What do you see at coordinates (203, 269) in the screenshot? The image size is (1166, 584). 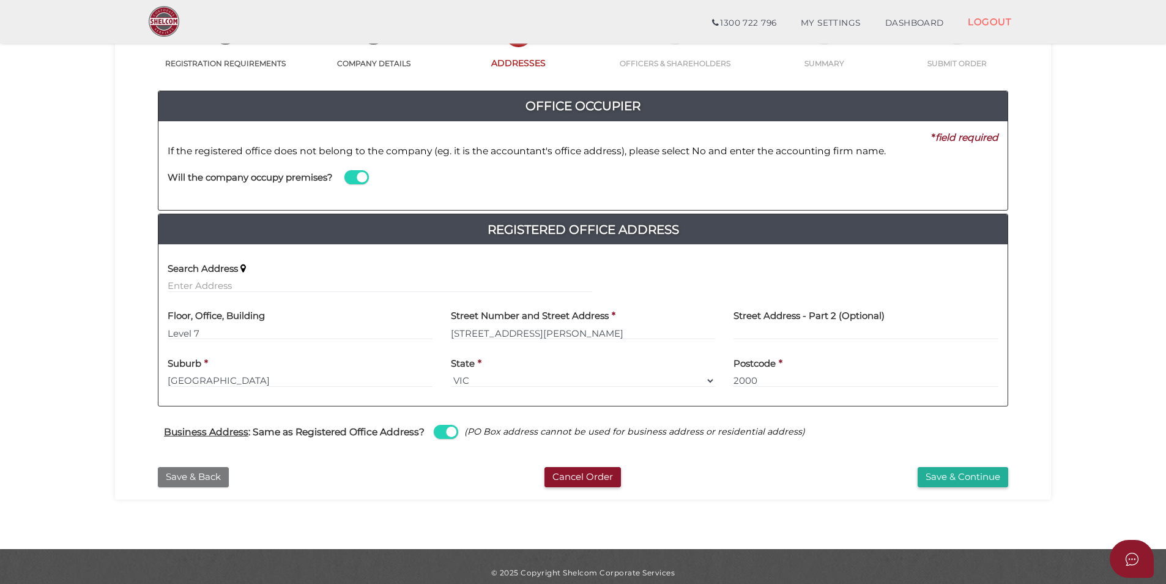 I see `h4: Search Address` at bounding box center [203, 269].